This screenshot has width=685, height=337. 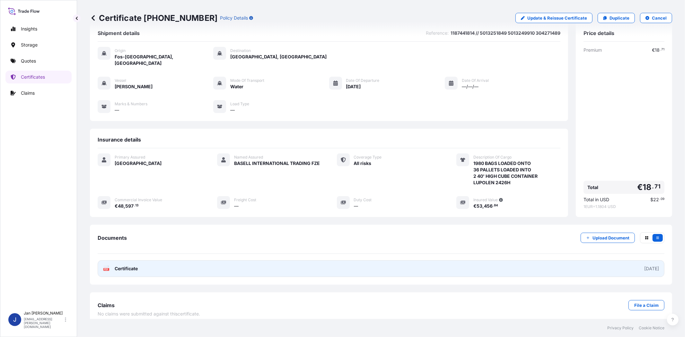 I want to click on button: Cancel, so click(x=656, y=18).